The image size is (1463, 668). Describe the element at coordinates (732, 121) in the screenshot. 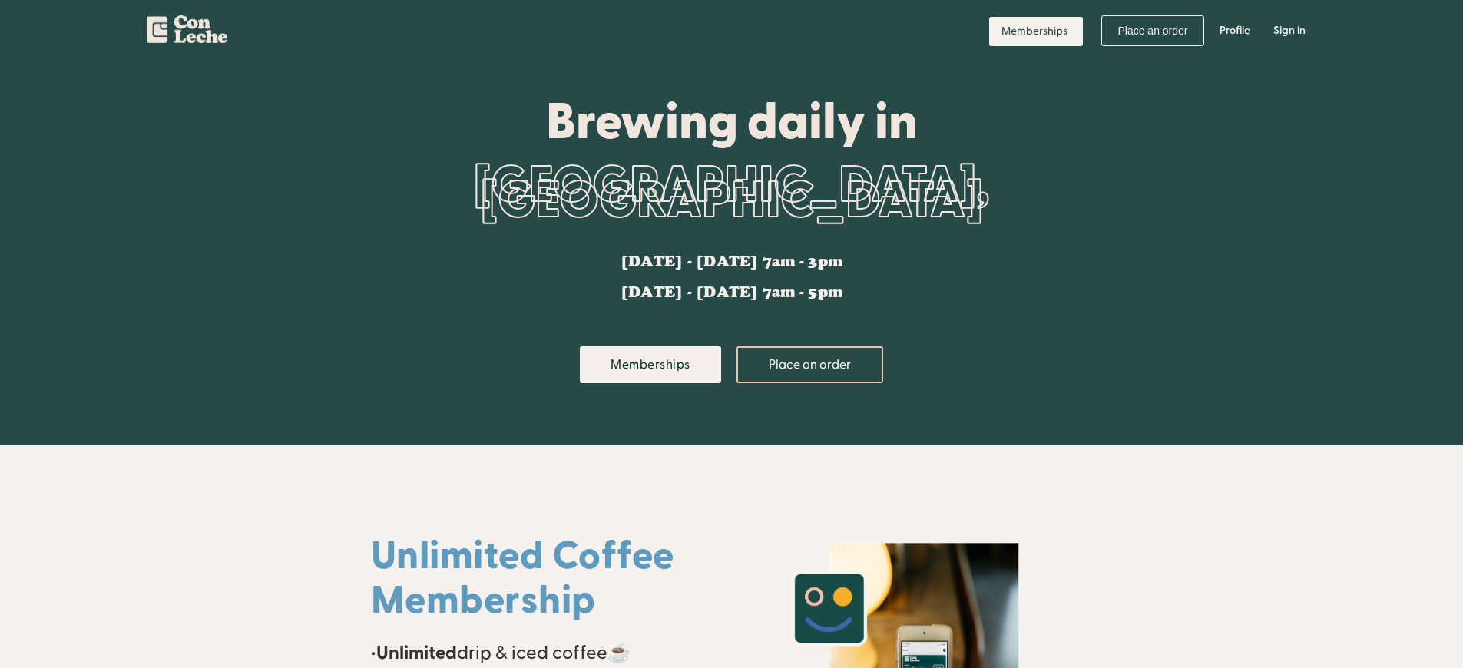

I see `div: Brewing daily in` at that location.